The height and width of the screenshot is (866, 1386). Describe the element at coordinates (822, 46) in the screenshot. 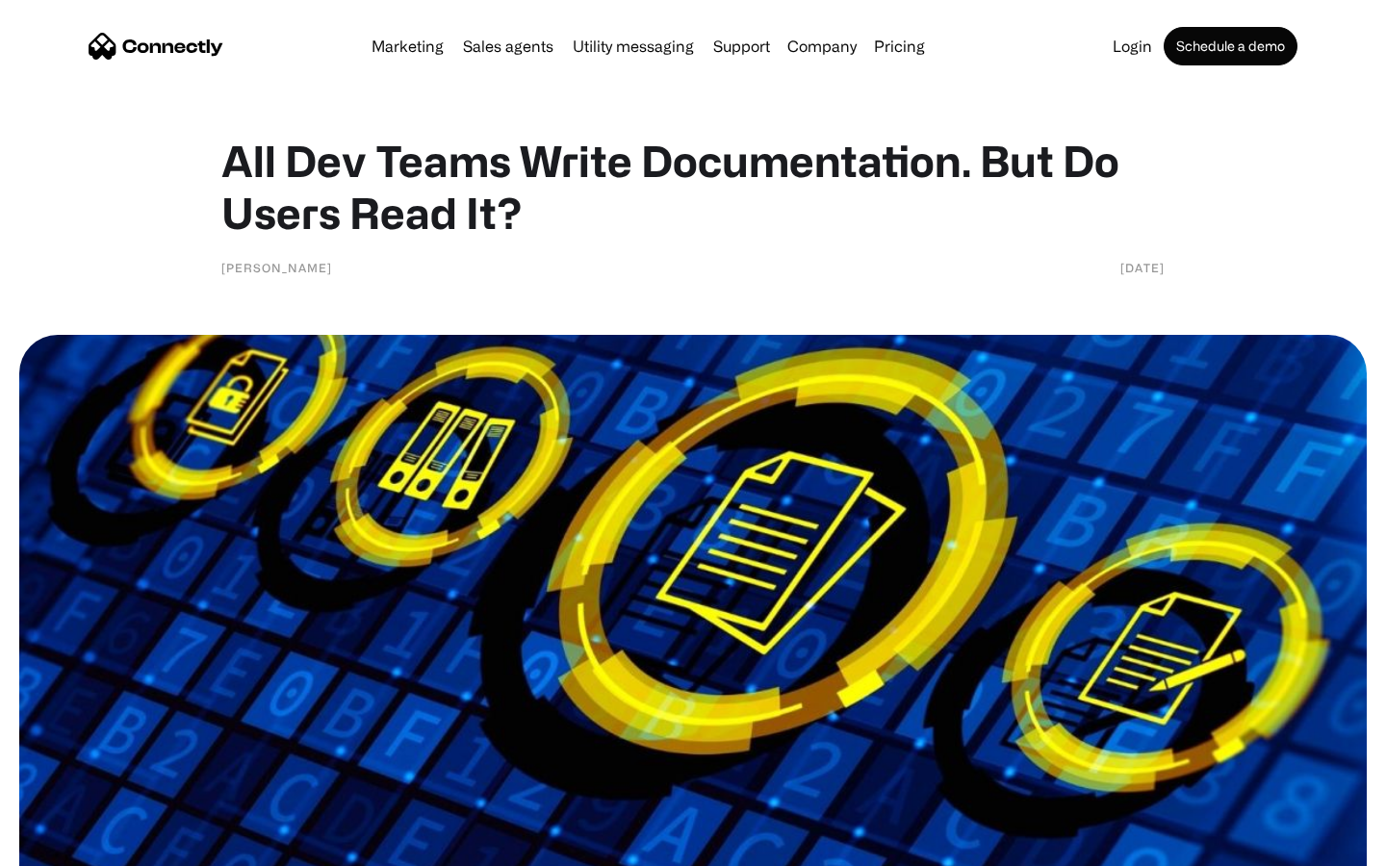

I see `div: Company` at that location.